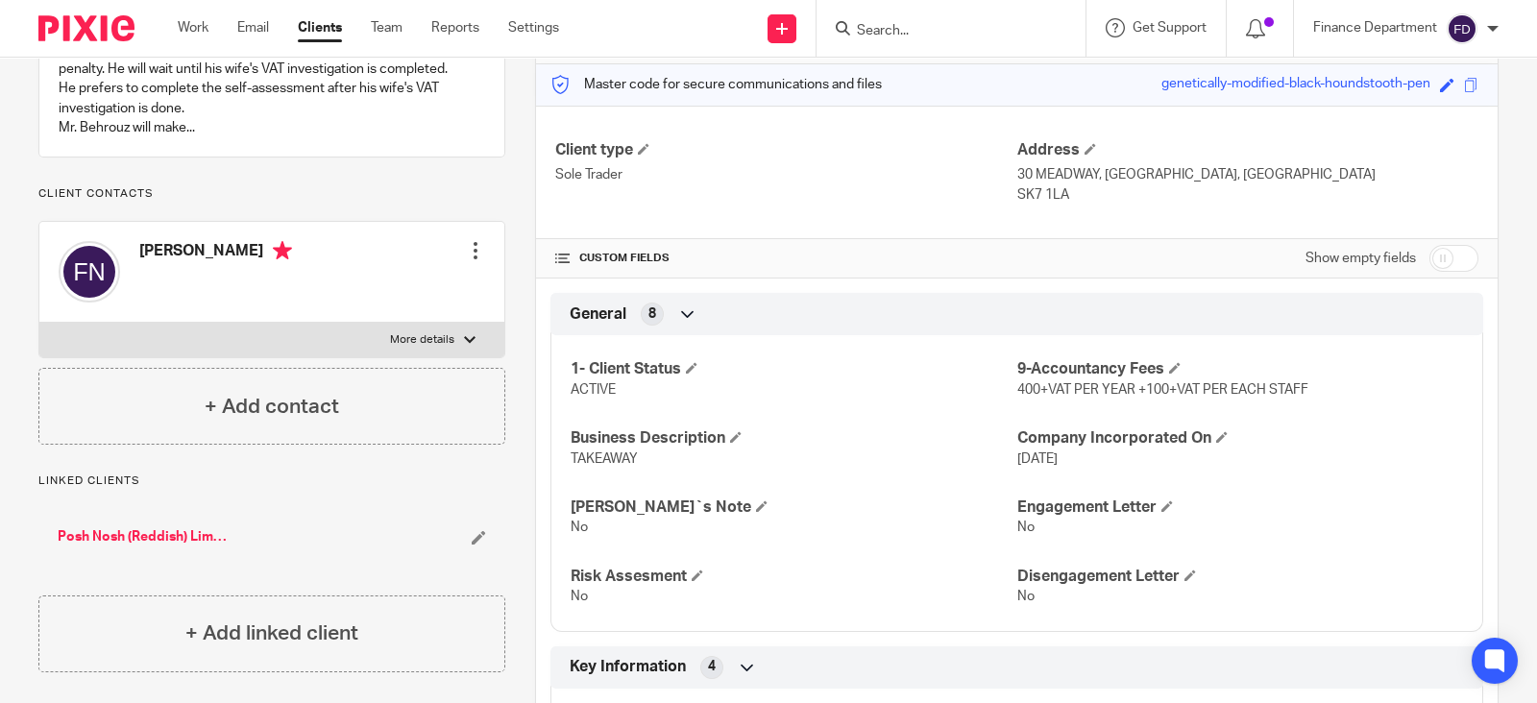 The image size is (1537, 703). What do you see at coordinates (716, 85) in the screenshot?
I see `p: Master code for secure communications and files` at bounding box center [716, 85].